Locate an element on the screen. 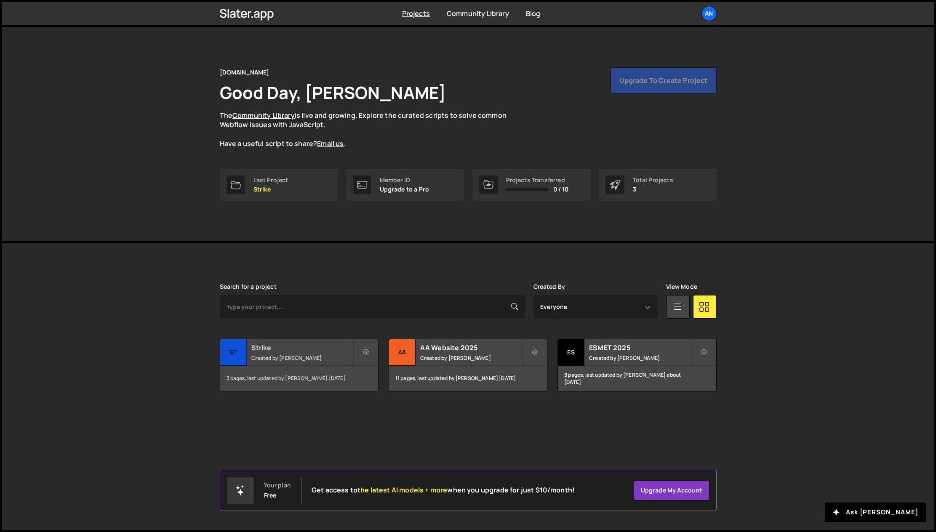  a: Blog is located at coordinates (533, 13).